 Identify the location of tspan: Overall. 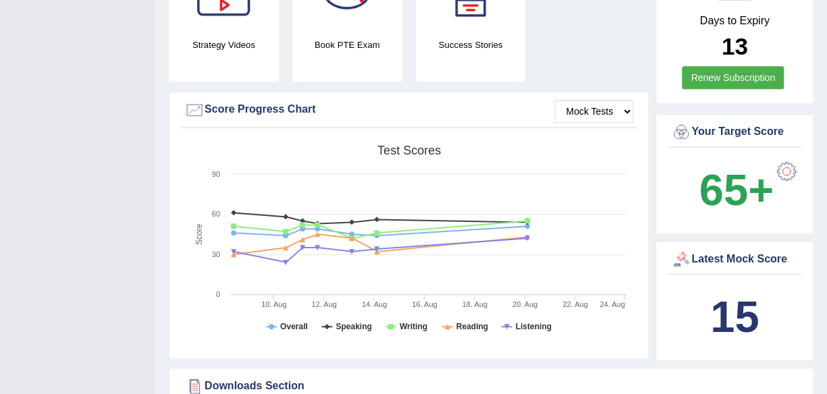
(294, 327).